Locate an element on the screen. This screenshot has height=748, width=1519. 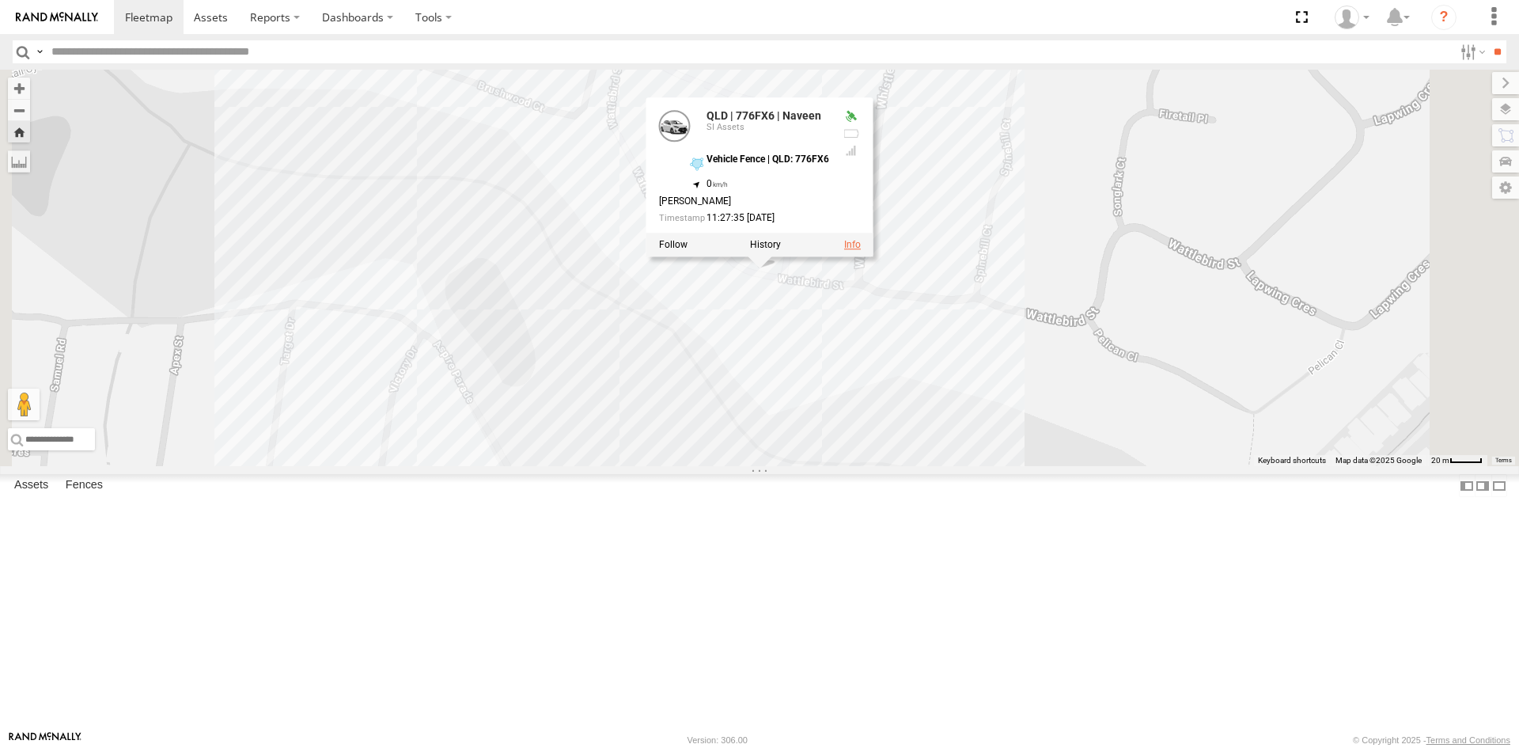
a: Terms and Conditions is located at coordinates (1469, 740).